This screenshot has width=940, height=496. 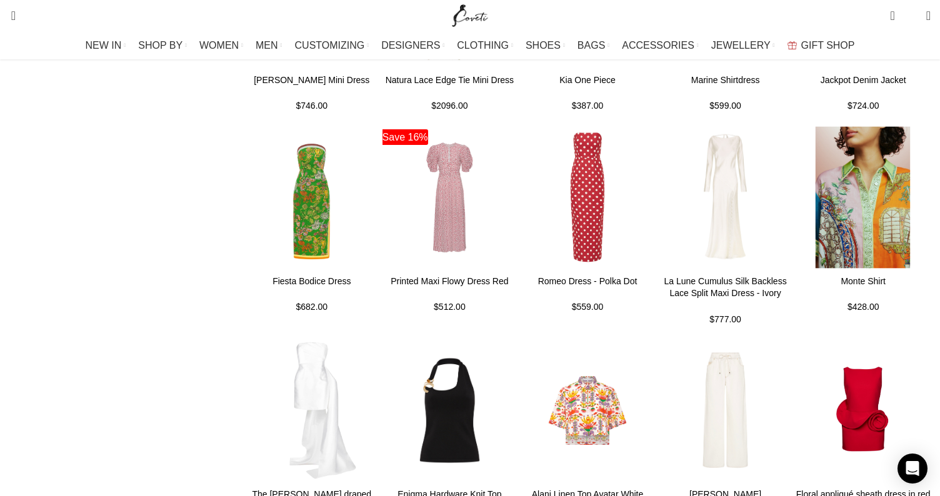 I want to click on h4: Monte Shirt, so click(x=863, y=282).